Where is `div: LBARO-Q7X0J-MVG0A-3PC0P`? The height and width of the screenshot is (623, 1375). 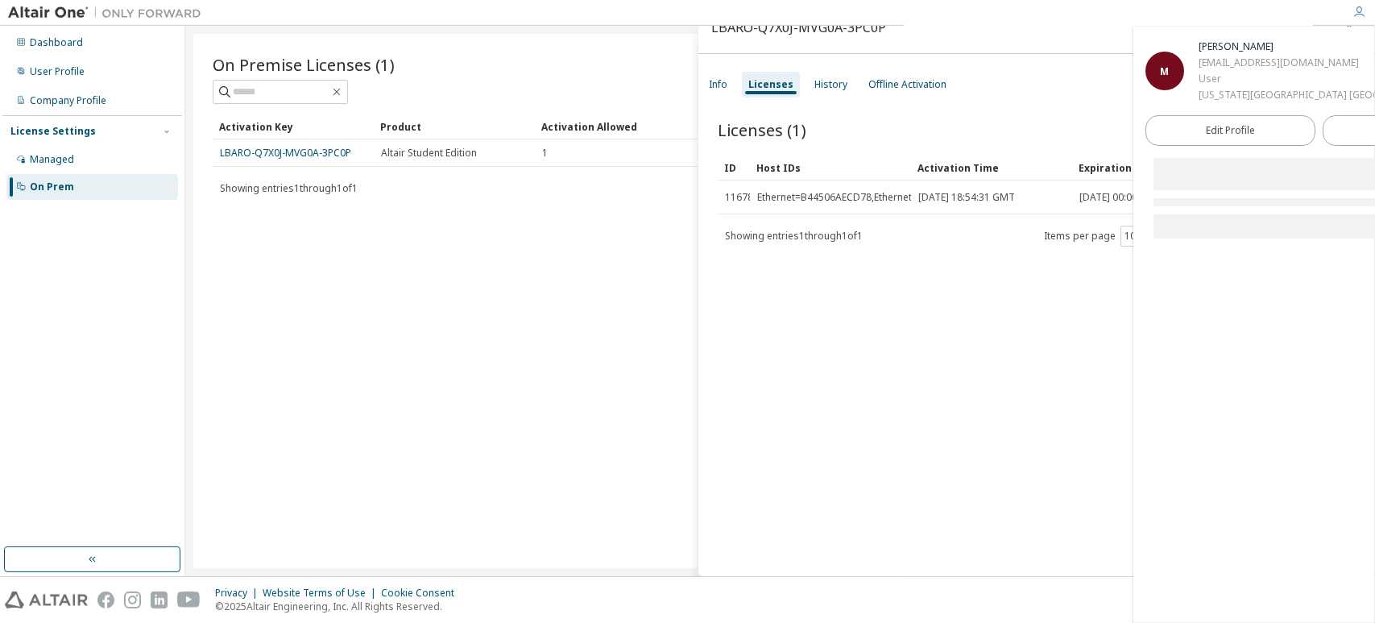 div: LBARO-Q7X0J-MVG0A-3PC0P is located at coordinates (798, 27).